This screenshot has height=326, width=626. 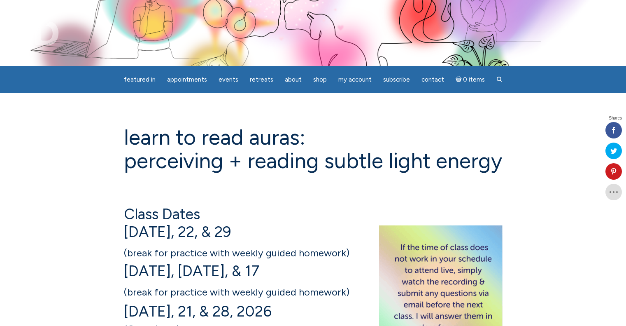 What do you see at coordinates (396, 79) in the screenshot?
I see `a: Subscribe` at bounding box center [396, 79].